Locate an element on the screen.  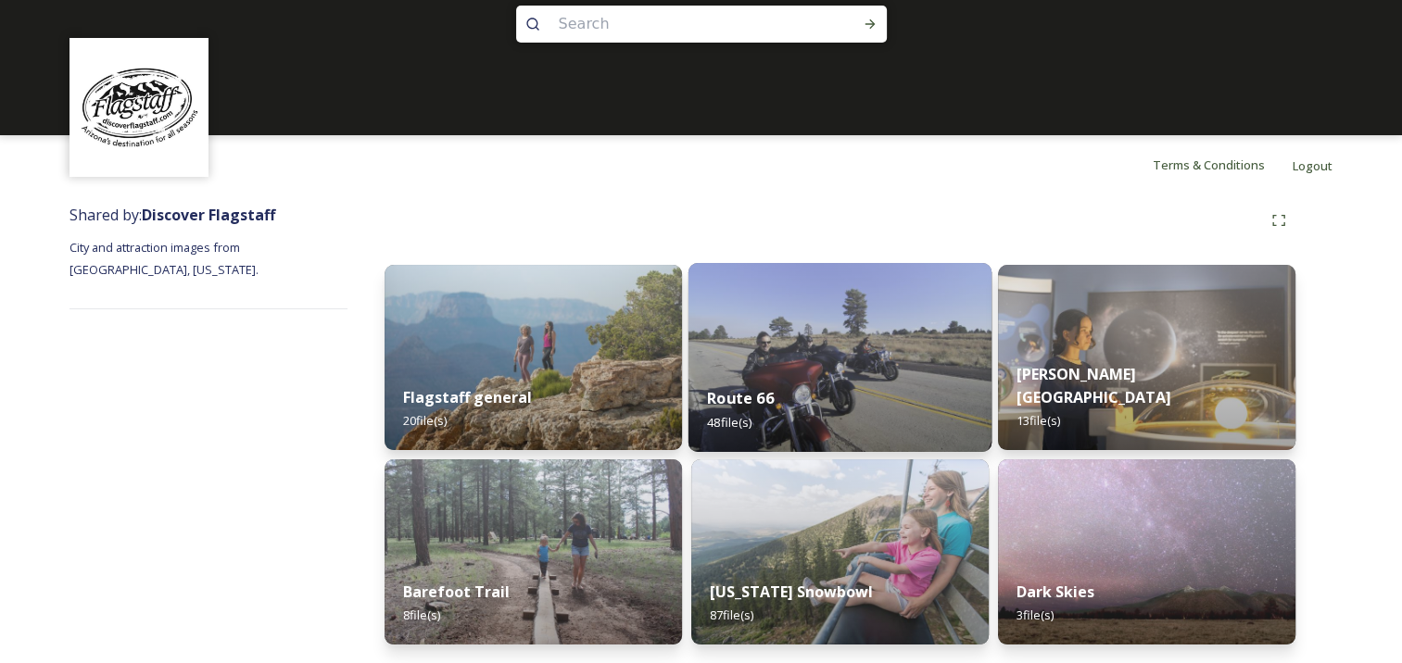
img: 59282ceb-2464-453f-9217-9074a0a373c9.jpg is located at coordinates (533, 552).